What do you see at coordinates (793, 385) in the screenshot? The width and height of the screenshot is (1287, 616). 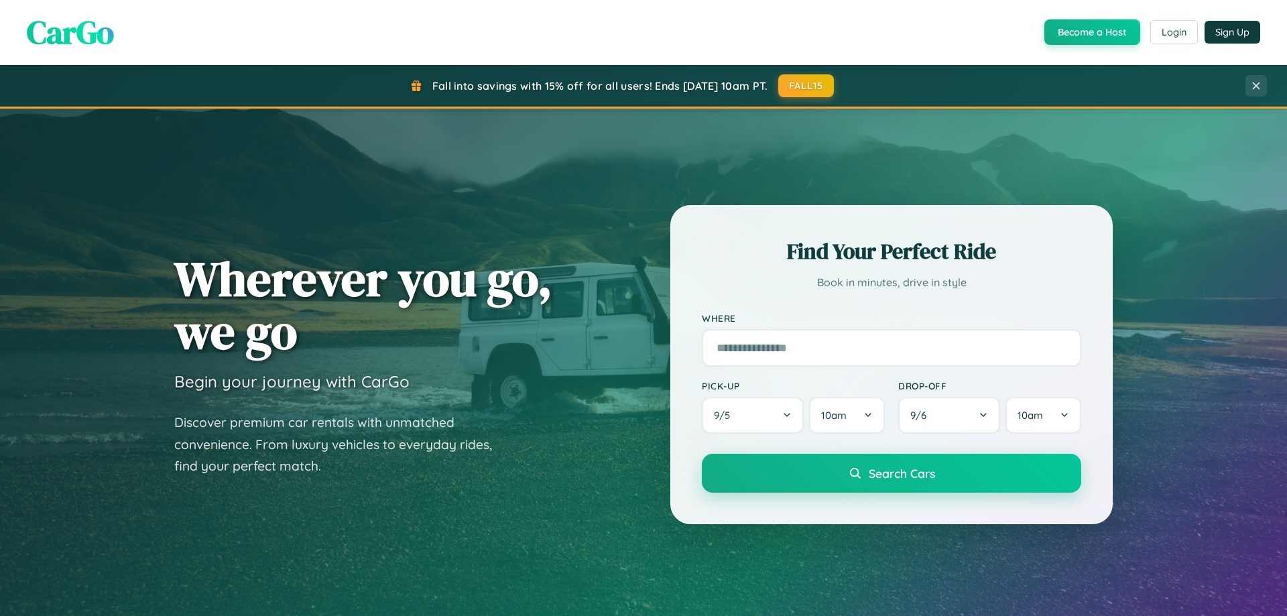 I see `label: Pick-up` at bounding box center [793, 385].